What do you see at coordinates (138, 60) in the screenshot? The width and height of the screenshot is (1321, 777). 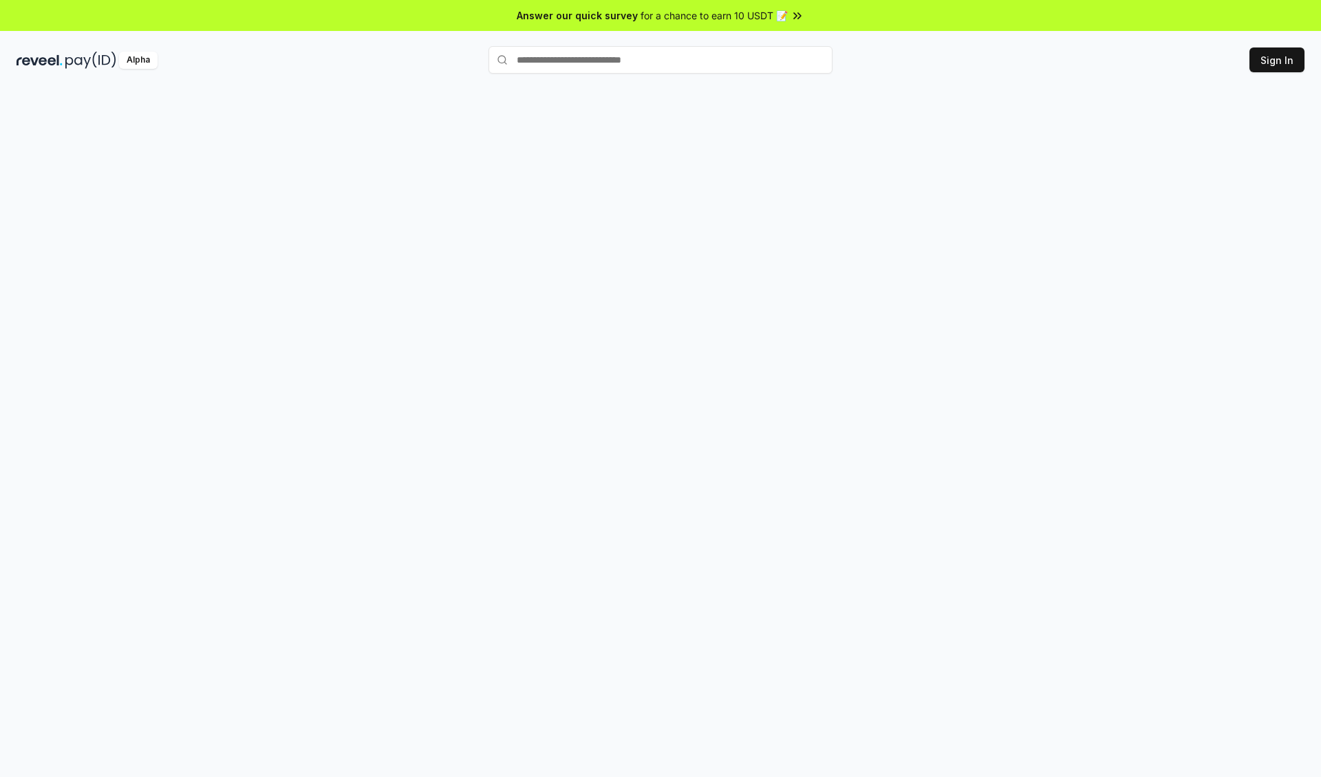 I see `div: Alpha` at bounding box center [138, 60].